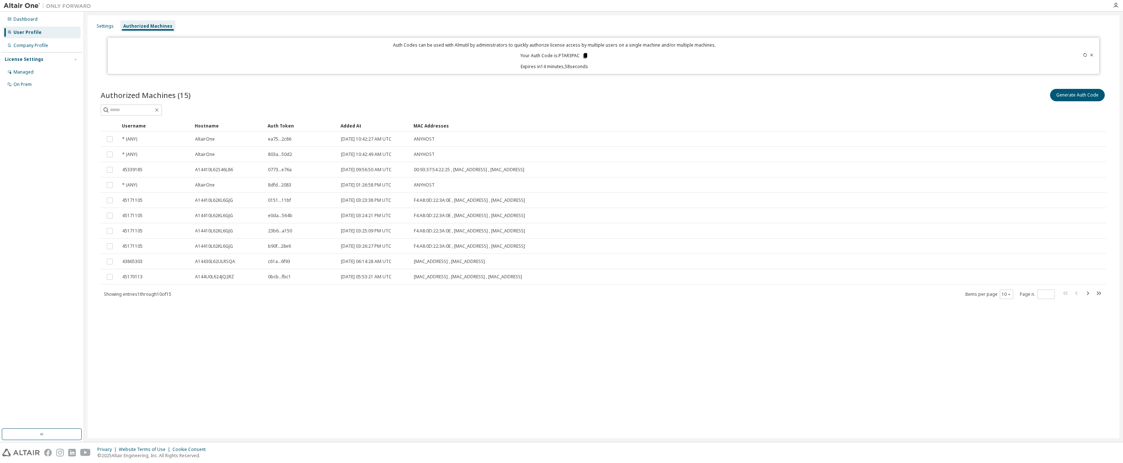  I want to click on p: Your Auth Code is: PTAR3PAC, so click(554, 56).